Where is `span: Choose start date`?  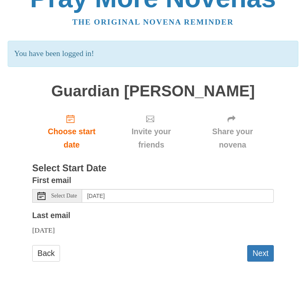 span: Choose start date is located at coordinates (72, 138).